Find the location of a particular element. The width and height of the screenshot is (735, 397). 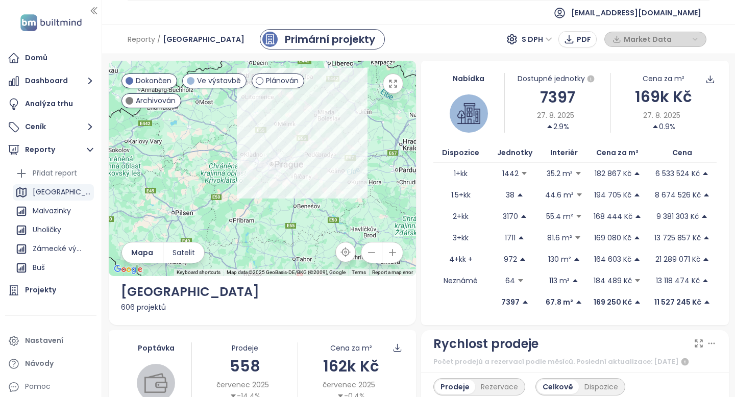

p: 182 867 Kč is located at coordinates (613, 174).